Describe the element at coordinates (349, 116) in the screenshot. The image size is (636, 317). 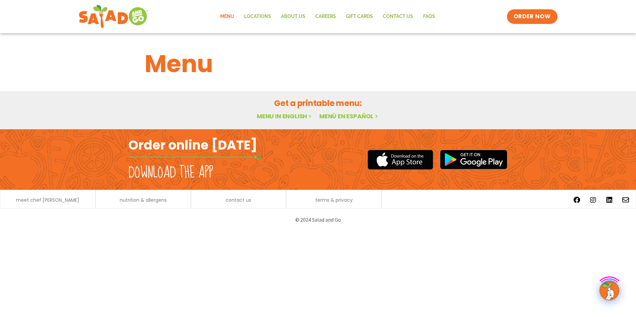
I see `a: Menú en español` at that location.